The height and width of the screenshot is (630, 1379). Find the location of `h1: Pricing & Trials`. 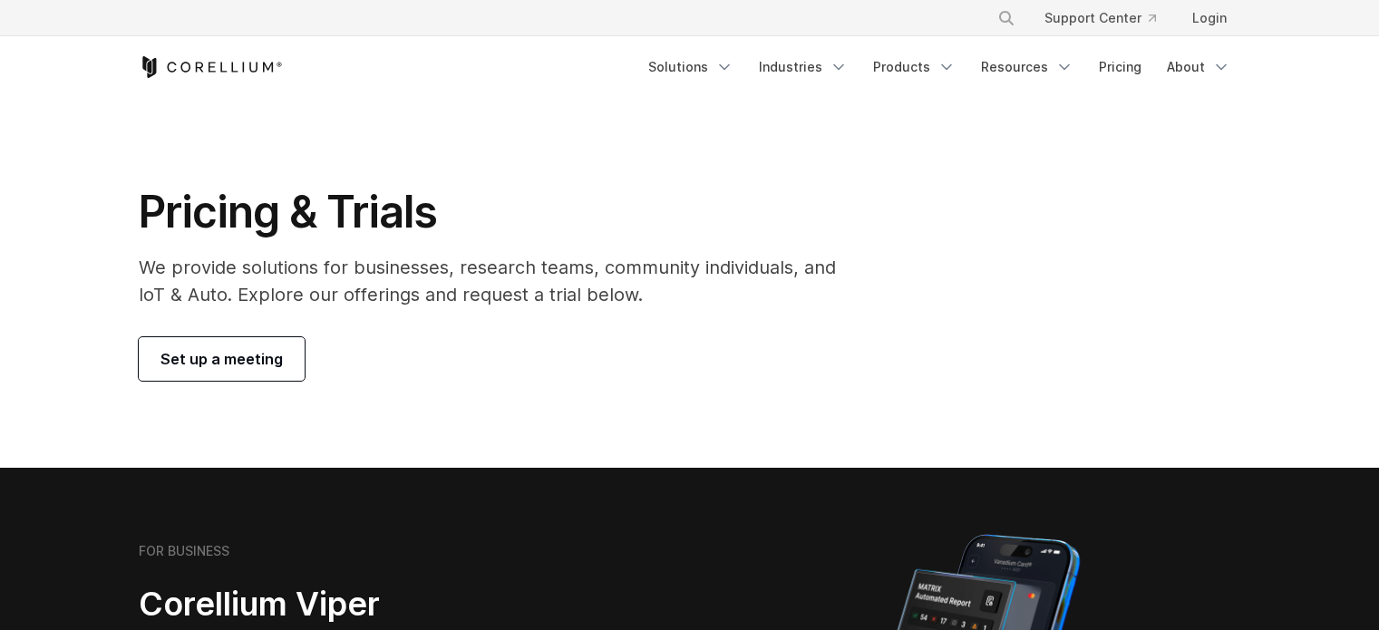

h1: Pricing & Trials is located at coordinates (499, 212).